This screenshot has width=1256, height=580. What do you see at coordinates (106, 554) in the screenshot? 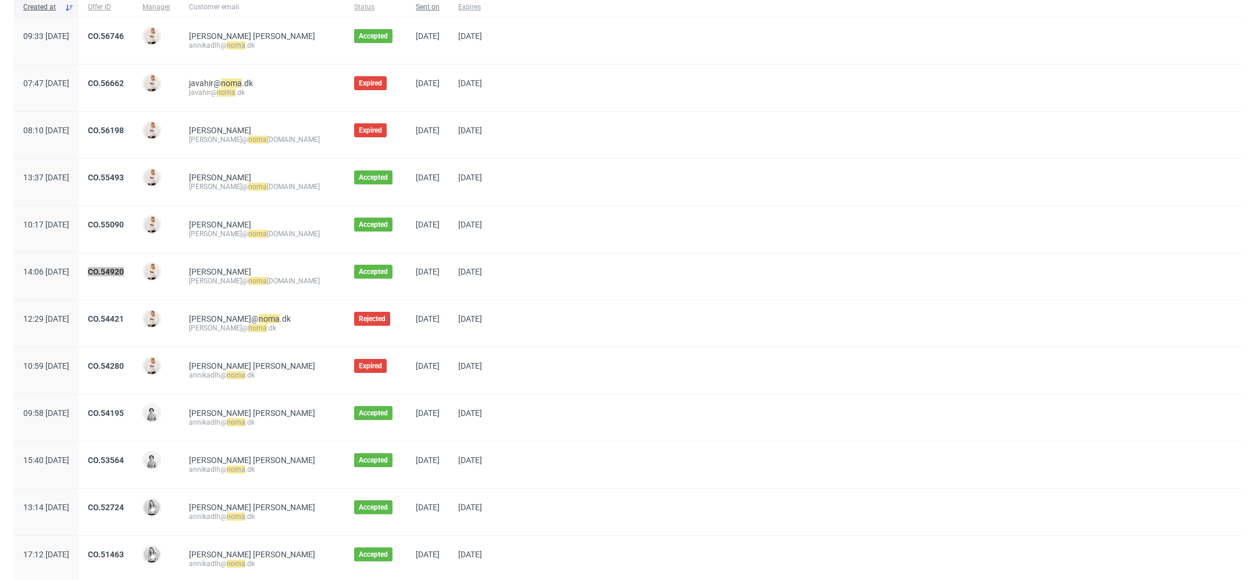
I see `a: CO.51463` at bounding box center [106, 554].